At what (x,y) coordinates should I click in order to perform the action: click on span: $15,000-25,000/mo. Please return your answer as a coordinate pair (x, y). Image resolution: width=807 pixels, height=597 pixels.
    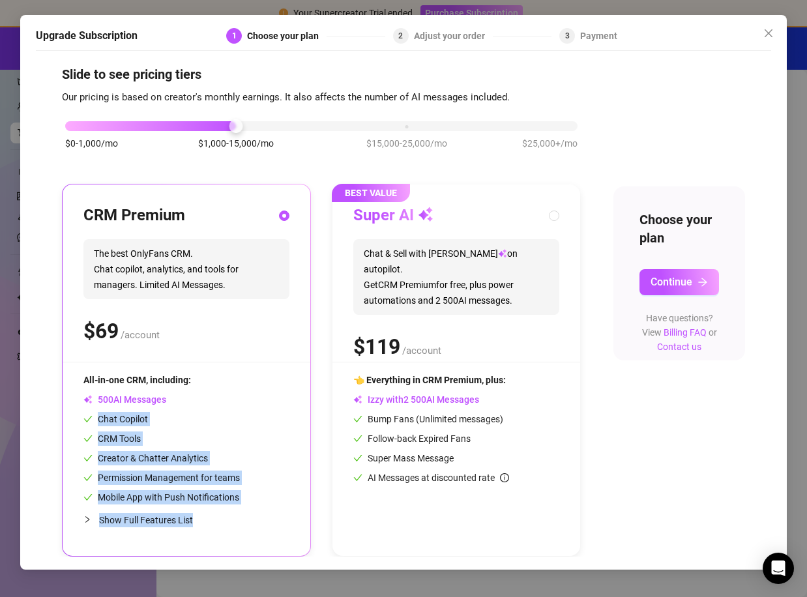
    Looking at the image, I should click on (407, 143).